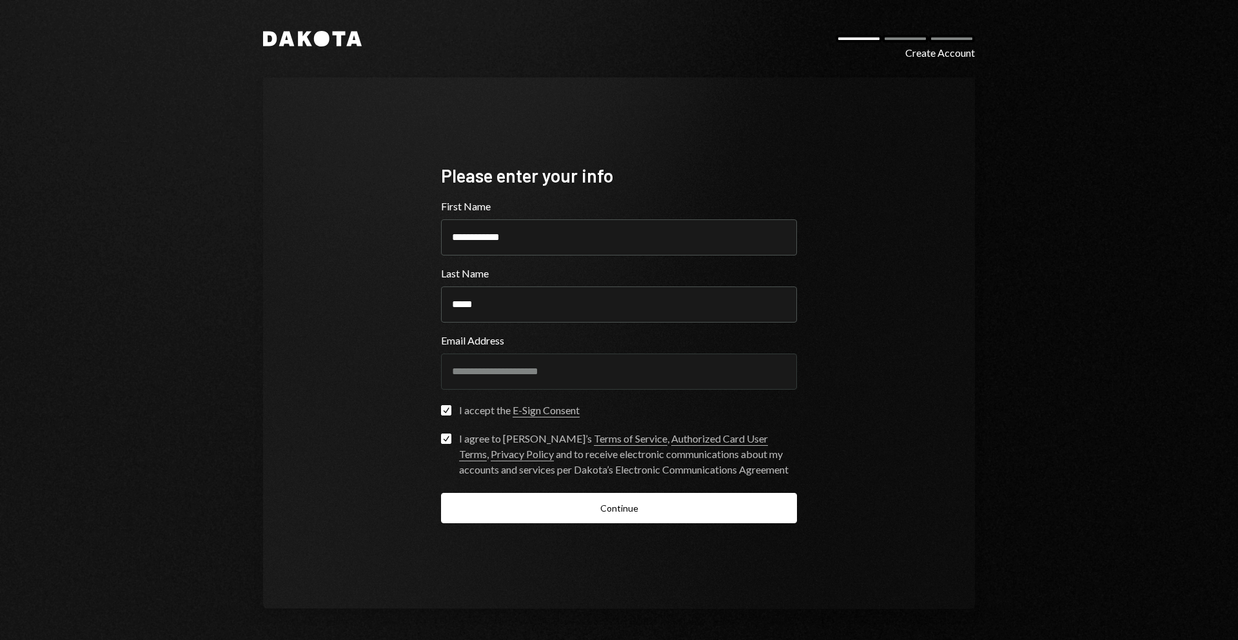 This screenshot has width=1238, height=640. Describe the element at coordinates (546, 410) in the screenshot. I see `a: E-Sign Consent` at that location.